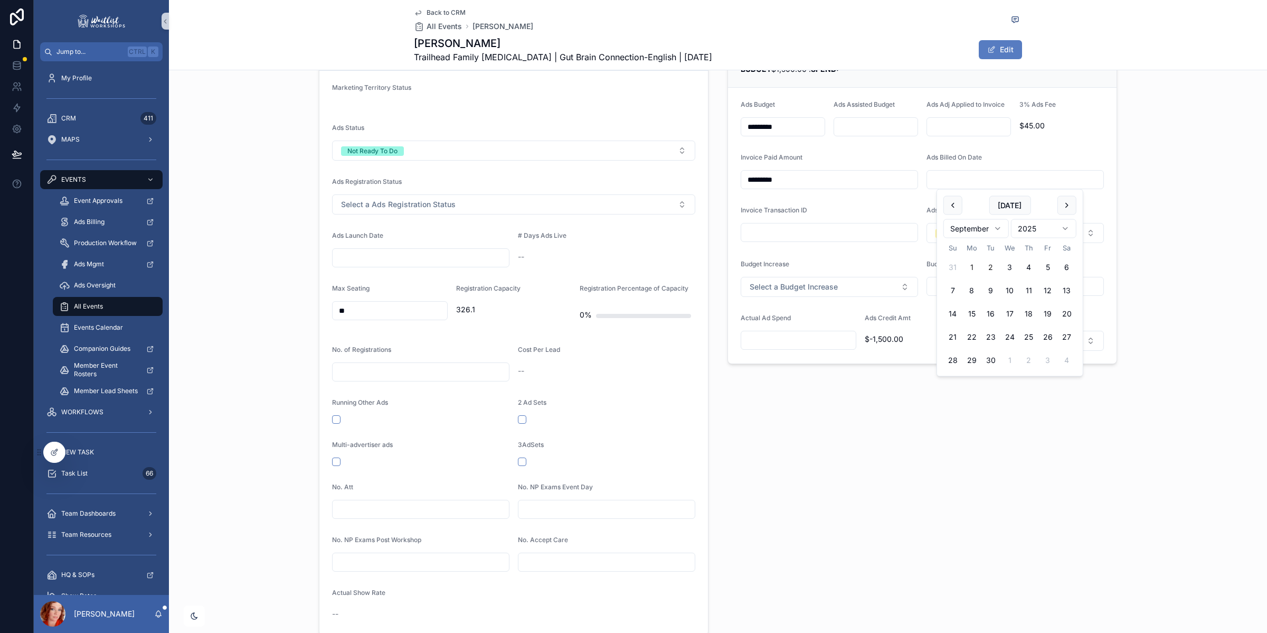 Image resolution: width=1267 pixels, height=633 pixels. What do you see at coordinates (73, 180) in the screenshot?
I see `span: EVENTS` at bounding box center [73, 180].